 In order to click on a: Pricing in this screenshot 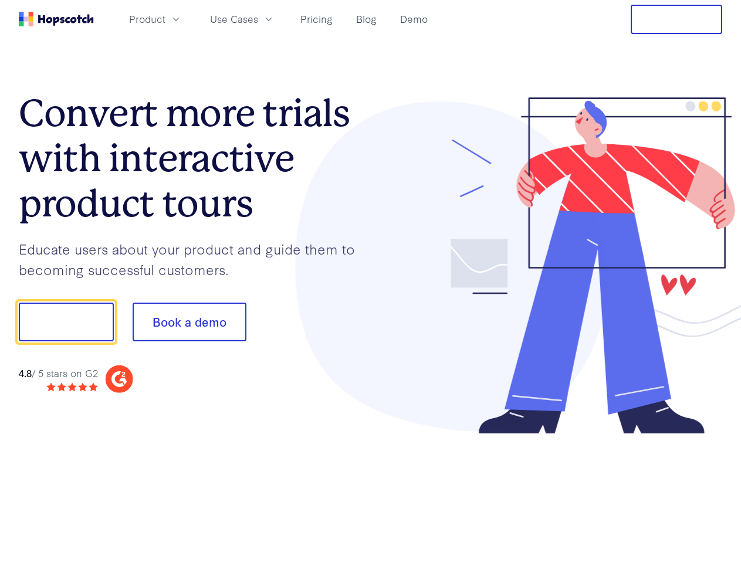, I will do `click(316, 19)`.